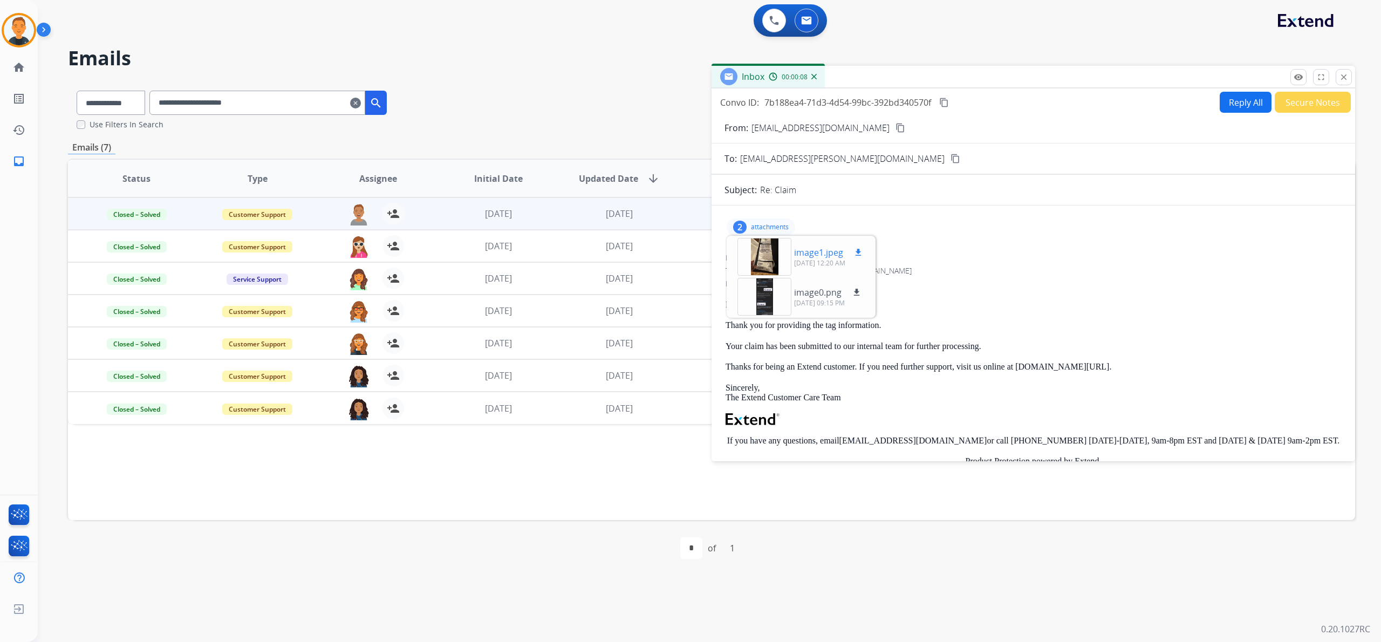 The height and width of the screenshot is (642, 1381). I want to click on div: Date:, so click(1033, 284).